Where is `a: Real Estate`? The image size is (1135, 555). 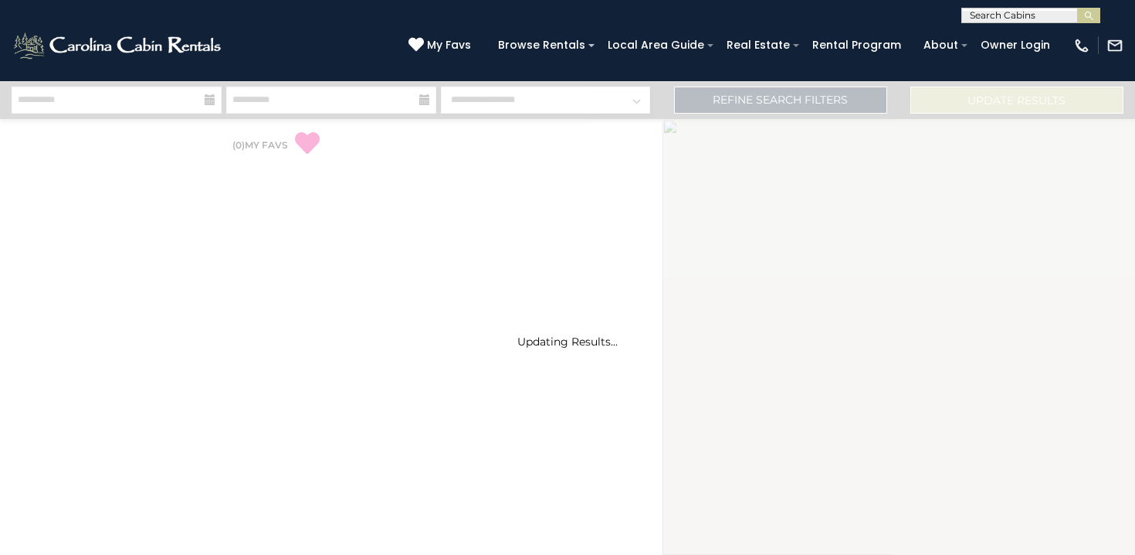 a: Real Estate is located at coordinates (759, 45).